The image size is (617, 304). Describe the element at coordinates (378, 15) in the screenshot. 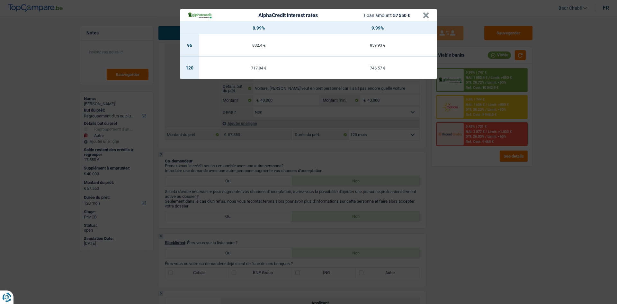

I see `span: Loan amount:` at that location.